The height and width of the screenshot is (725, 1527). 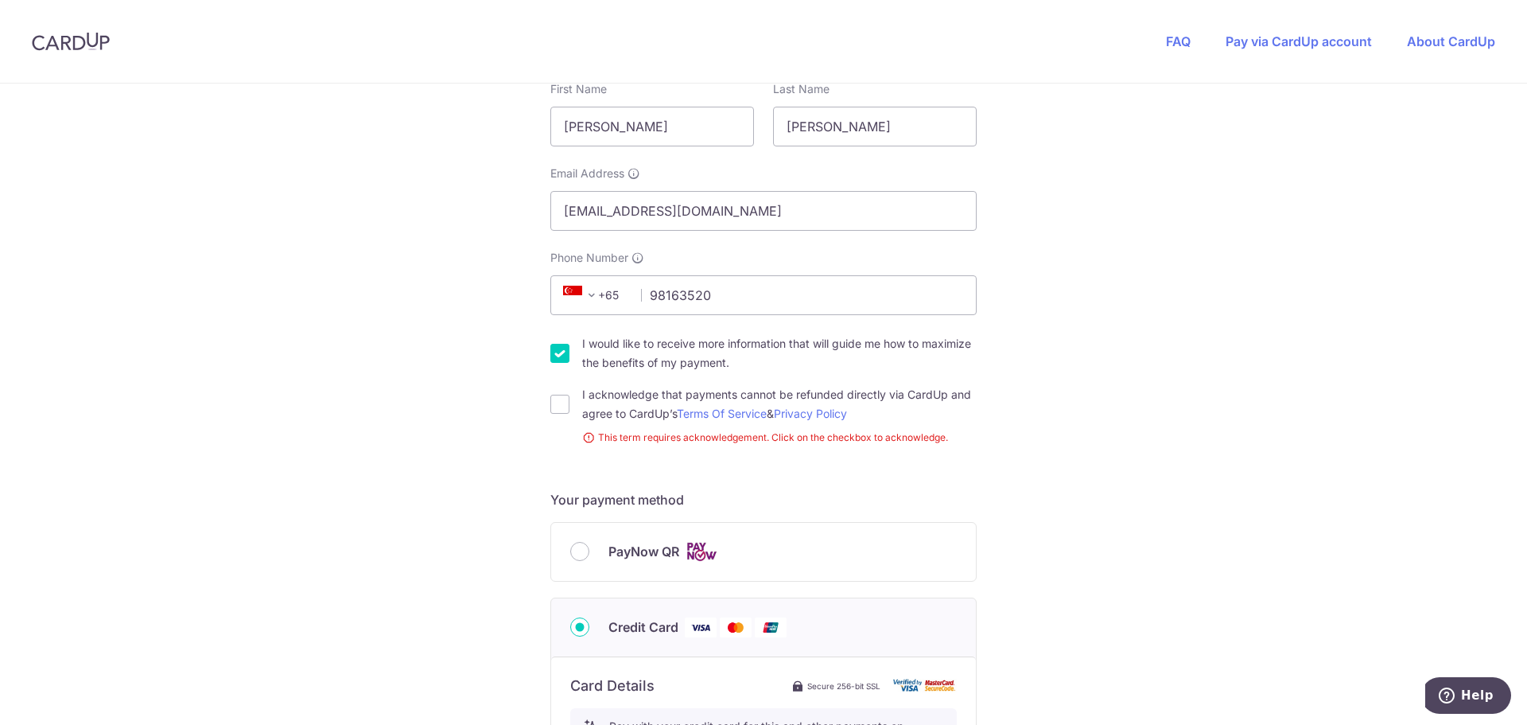 I want to click on input: Email address, so click(x=764, y=211).